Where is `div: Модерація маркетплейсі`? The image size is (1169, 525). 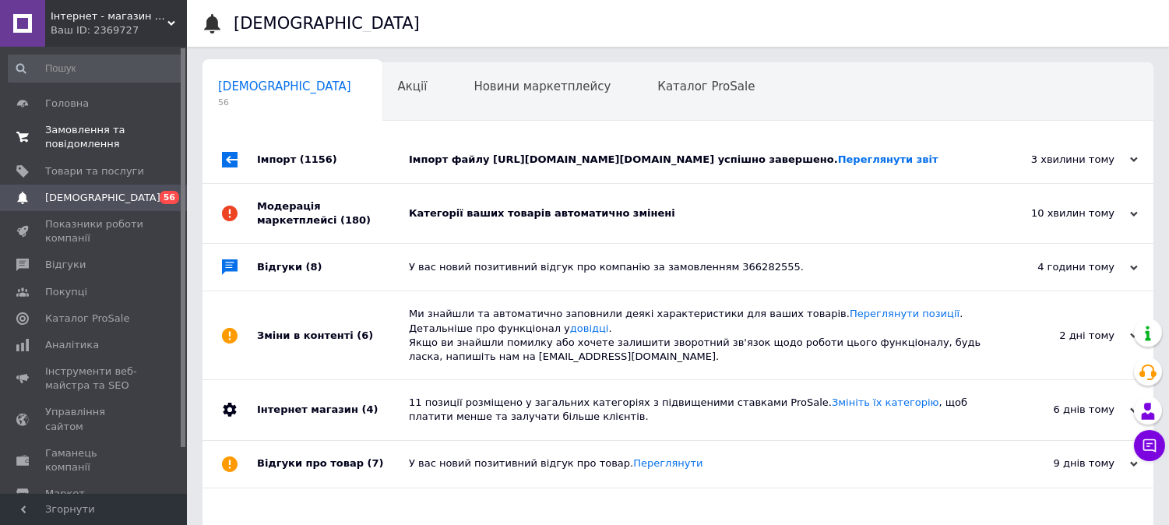 div: Модерація маркетплейсі is located at coordinates (332, 213).